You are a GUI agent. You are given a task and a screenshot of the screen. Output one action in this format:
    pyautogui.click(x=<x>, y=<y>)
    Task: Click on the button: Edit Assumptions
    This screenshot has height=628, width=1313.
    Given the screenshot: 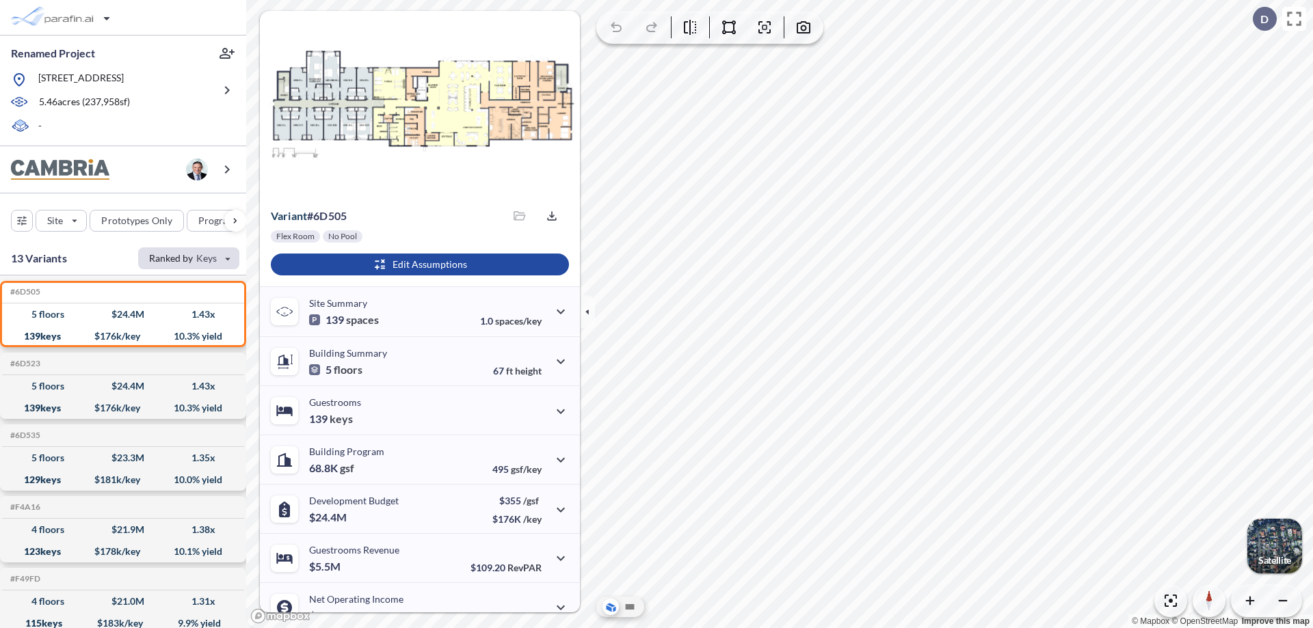 What is the action you would take?
    pyautogui.click(x=420, y=265)
    